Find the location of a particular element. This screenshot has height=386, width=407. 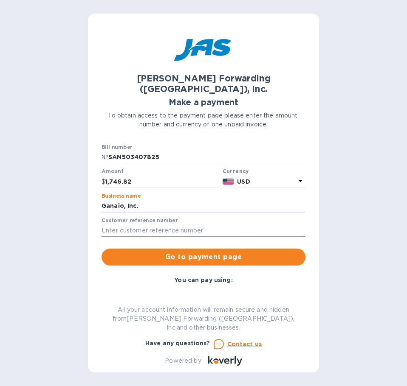

h1: Make a payment is located at coordinates (203, 102).